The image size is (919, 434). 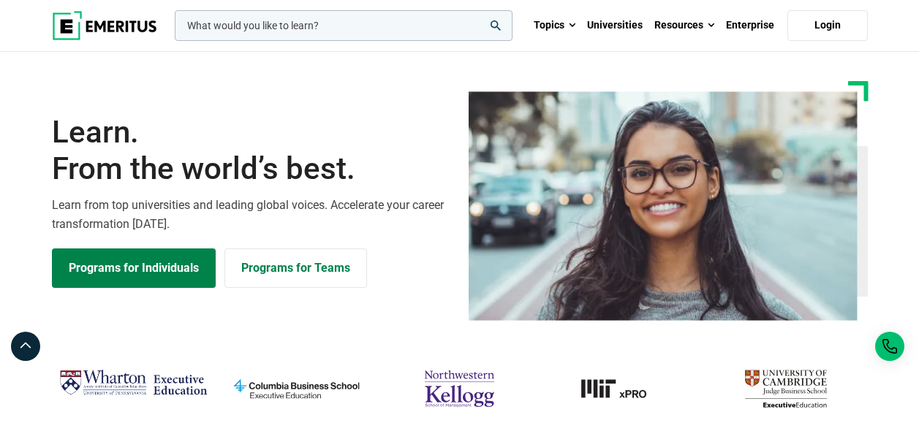 I want to click on a: cambridge-judge-business-school, so click(x=785, y=389).